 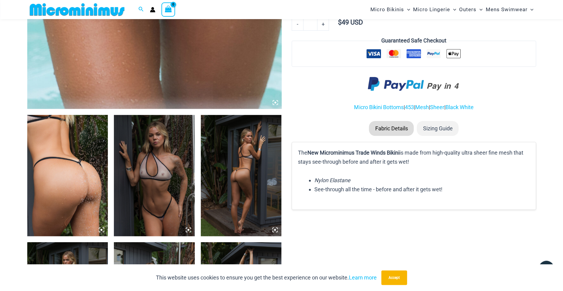 What do you see at coordinates (422, 189) in the screenshot?
I see `li: See-through all the time - before and after it gets wet!` at bounding box center [422, 189].